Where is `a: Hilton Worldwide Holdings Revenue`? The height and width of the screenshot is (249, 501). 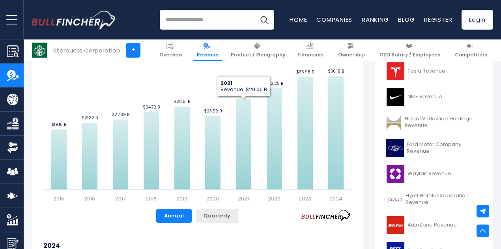 a: Hilton Worldwide Holdings Revenue is located at coordinates (434, 122).